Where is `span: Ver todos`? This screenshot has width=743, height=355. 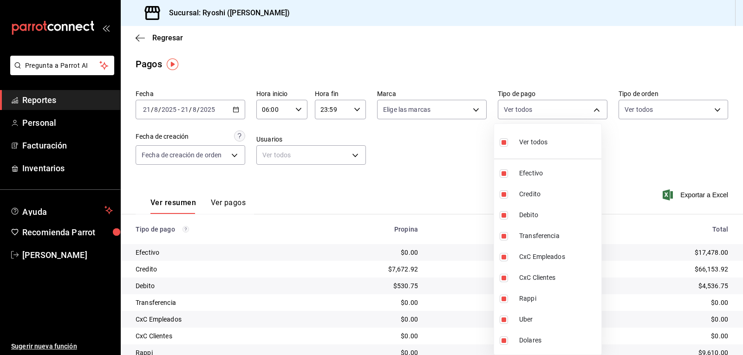
span: Ver todos is located at coordinates (533, 142).